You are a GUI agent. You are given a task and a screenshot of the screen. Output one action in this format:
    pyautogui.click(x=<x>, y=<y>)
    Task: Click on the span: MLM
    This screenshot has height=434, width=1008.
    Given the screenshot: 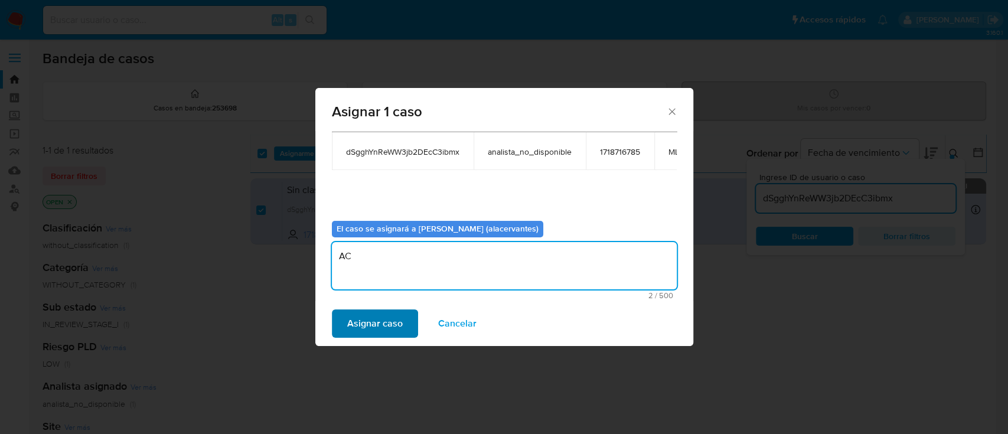 What is the action you would take?
    pyautogui.click(x=677, y=152)
    